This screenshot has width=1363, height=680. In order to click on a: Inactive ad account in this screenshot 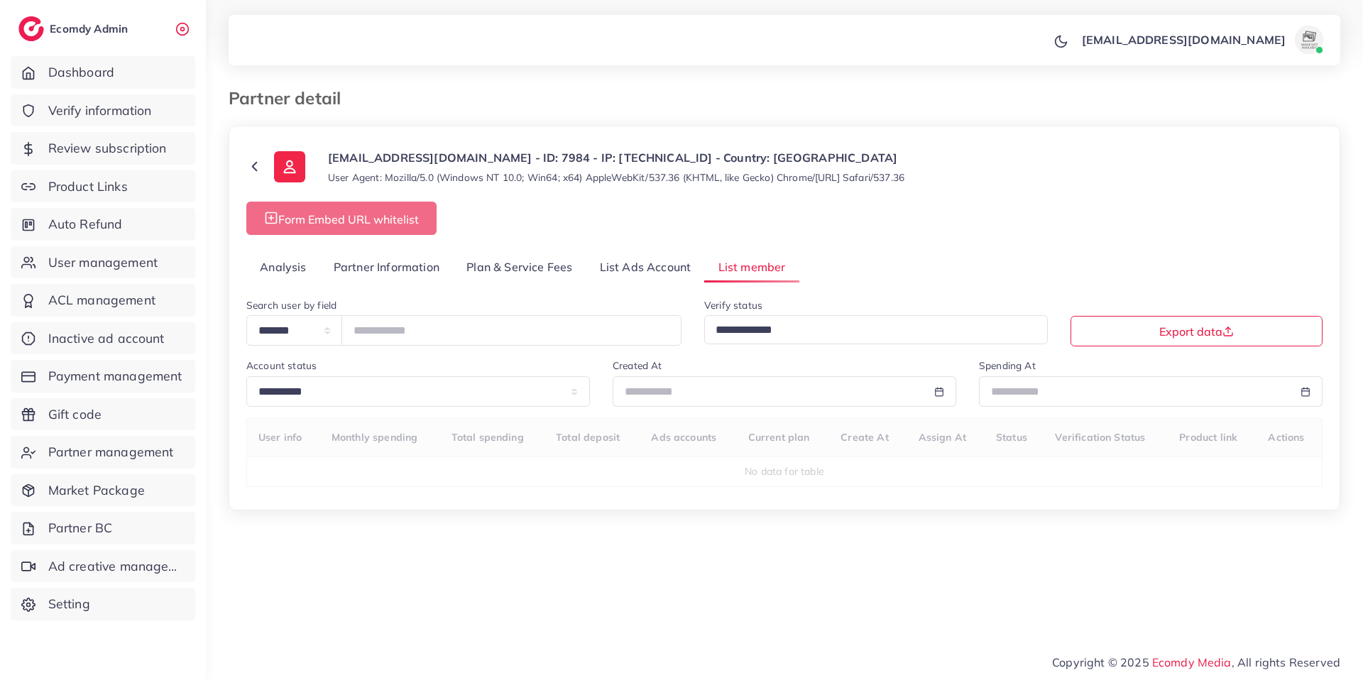, I will do `click(103, 339)`.